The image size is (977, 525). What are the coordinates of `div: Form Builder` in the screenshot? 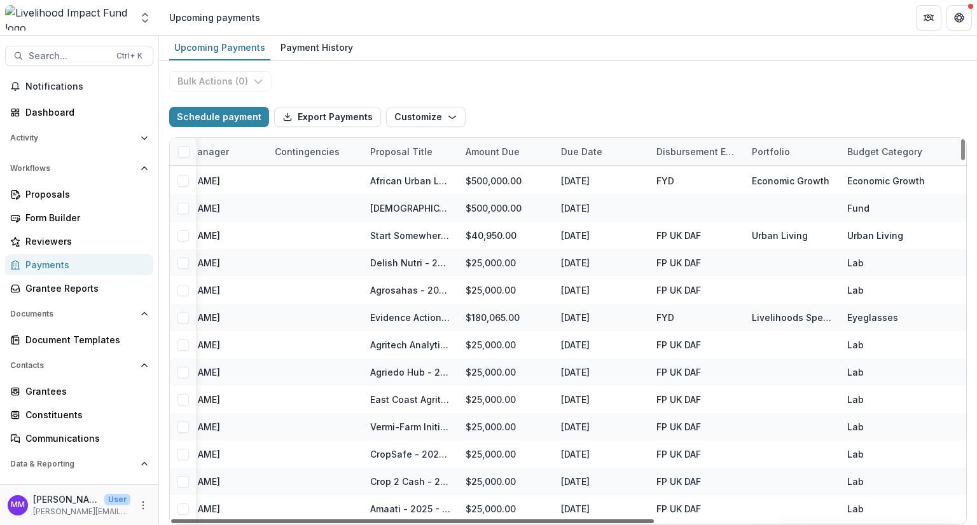 It's located at (84, 218).